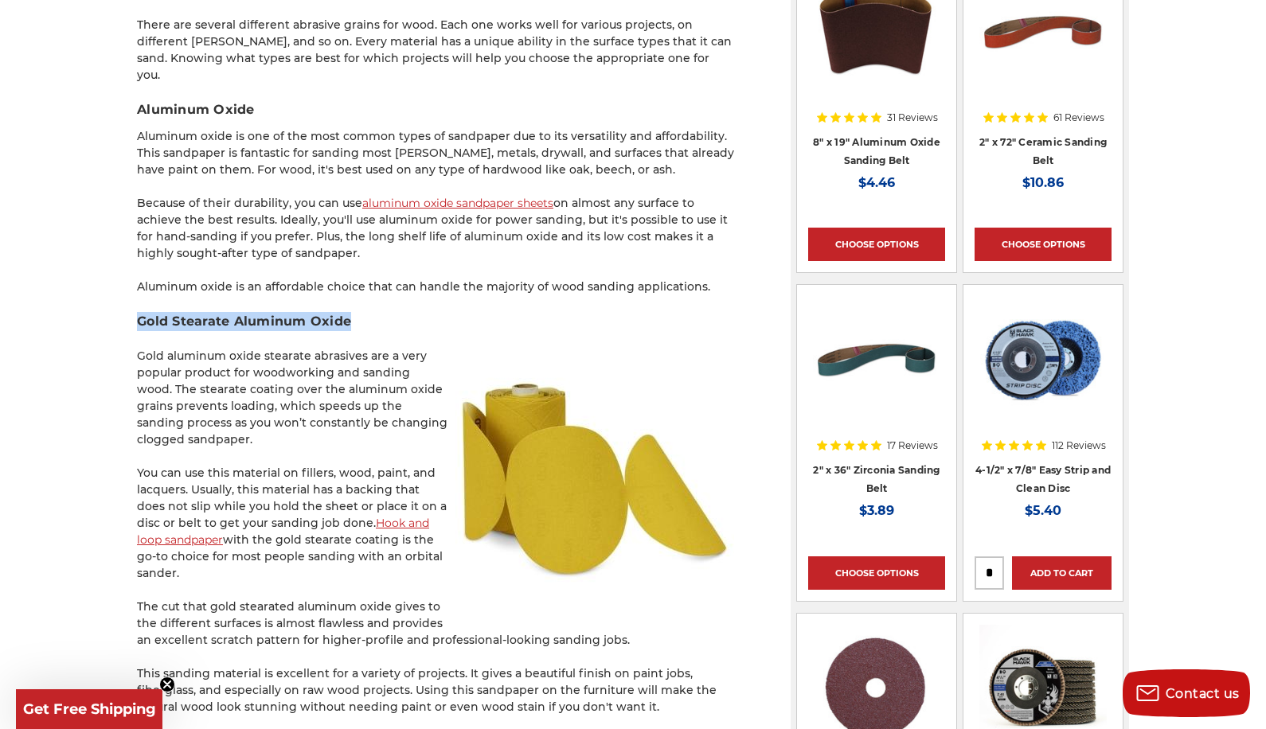  What do you see at coordinates (167, 685) in the screenshot?
I see `button: Close teaser` at bounding box center [167, 685].